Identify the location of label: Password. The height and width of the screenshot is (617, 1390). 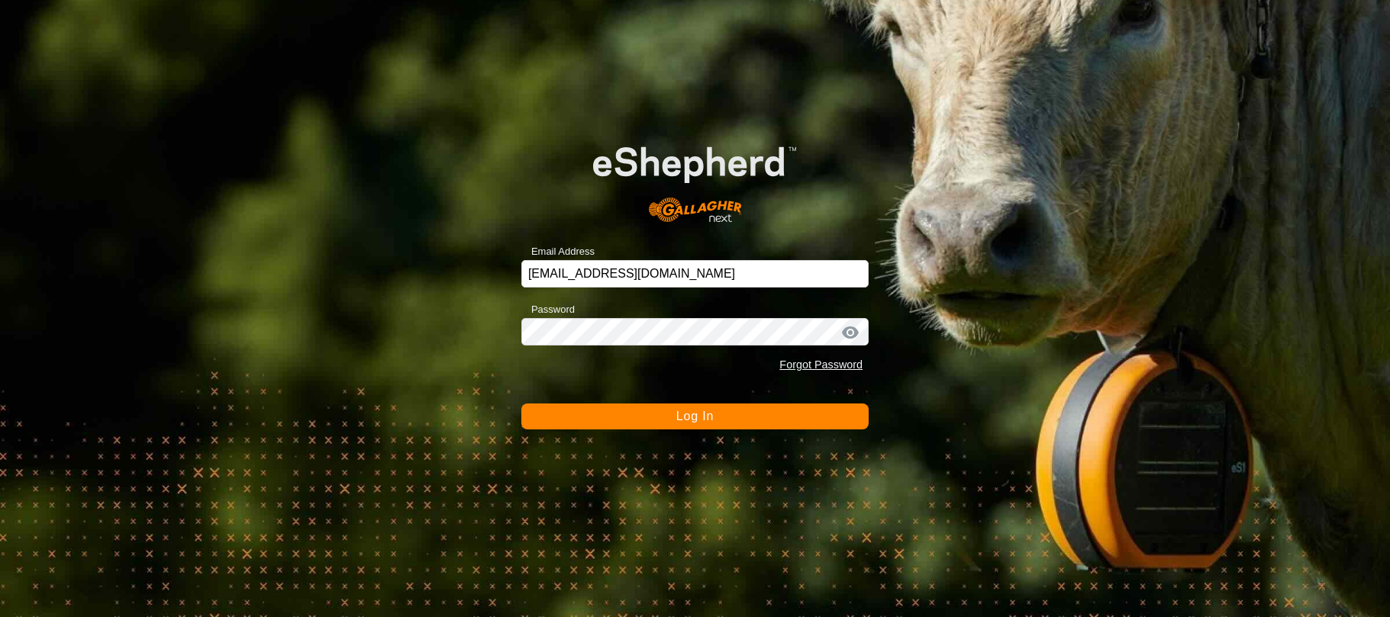
(548, 310).